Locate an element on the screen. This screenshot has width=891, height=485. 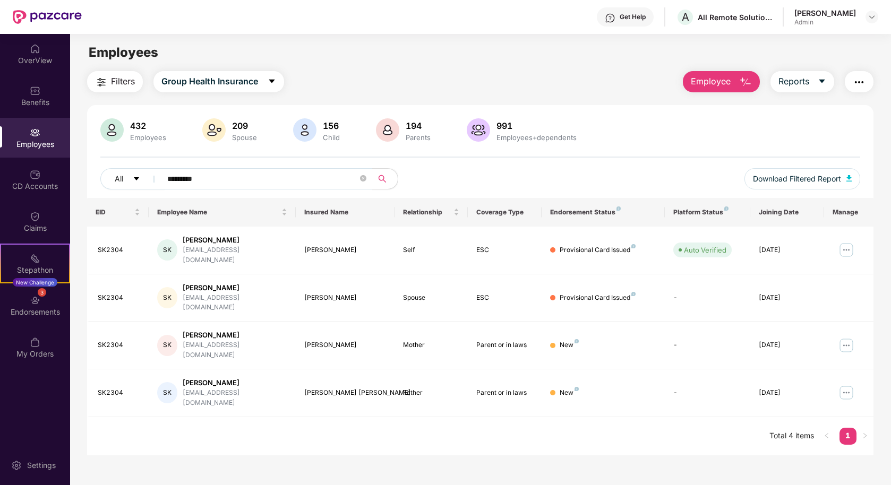
div: Father is located at coordinates (431, 393).